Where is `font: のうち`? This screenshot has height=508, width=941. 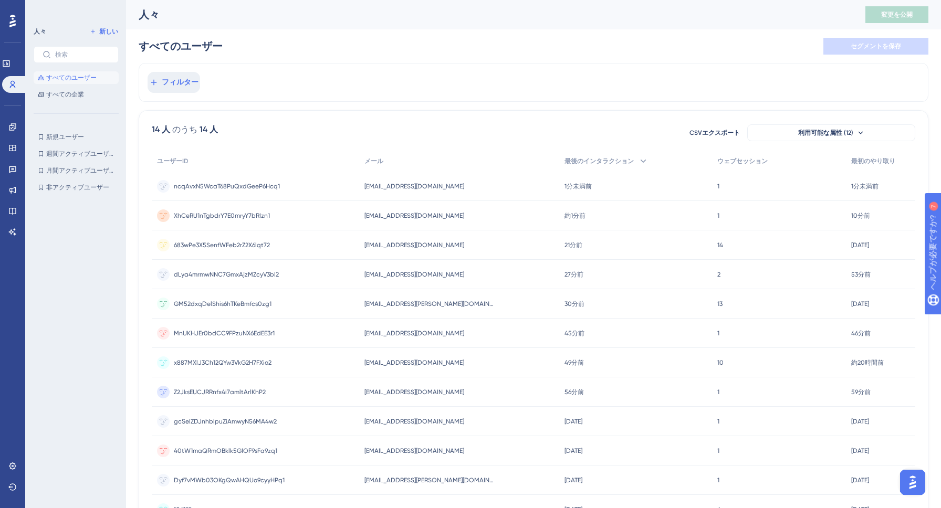 font: のうち is located at coordinates (185, 129).